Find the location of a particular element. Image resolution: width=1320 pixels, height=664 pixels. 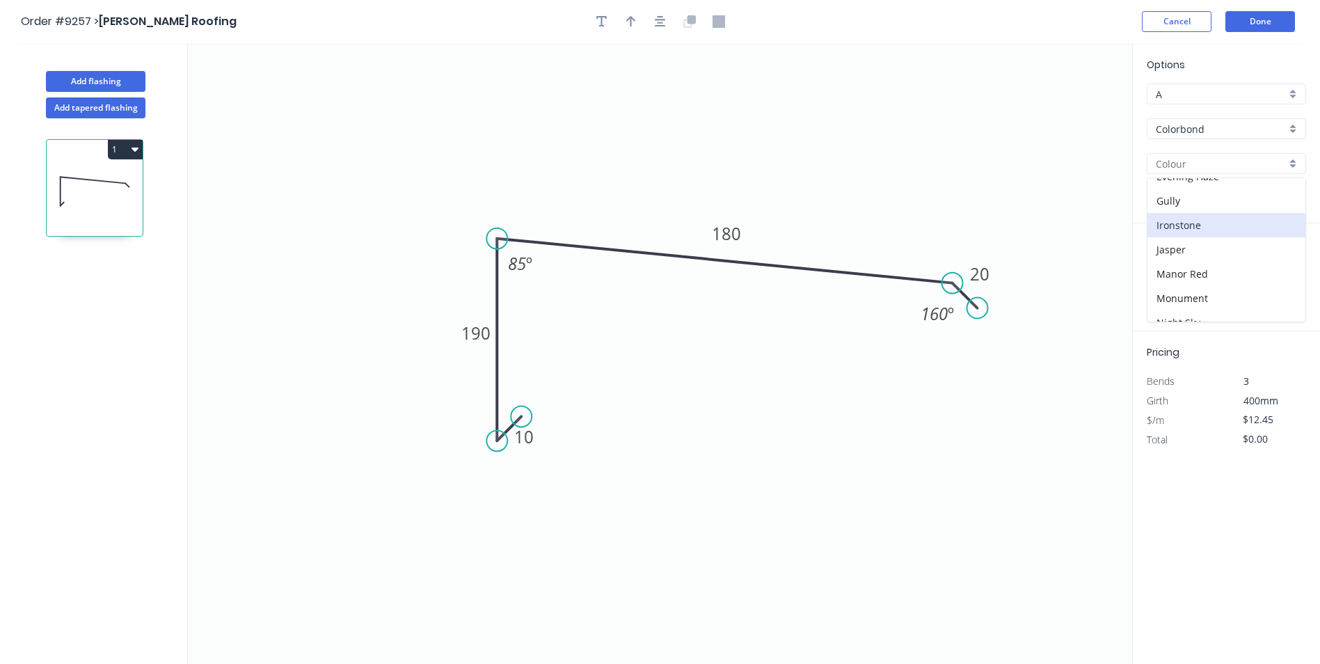

tspan: 190 is located at coordinates (476, 332).